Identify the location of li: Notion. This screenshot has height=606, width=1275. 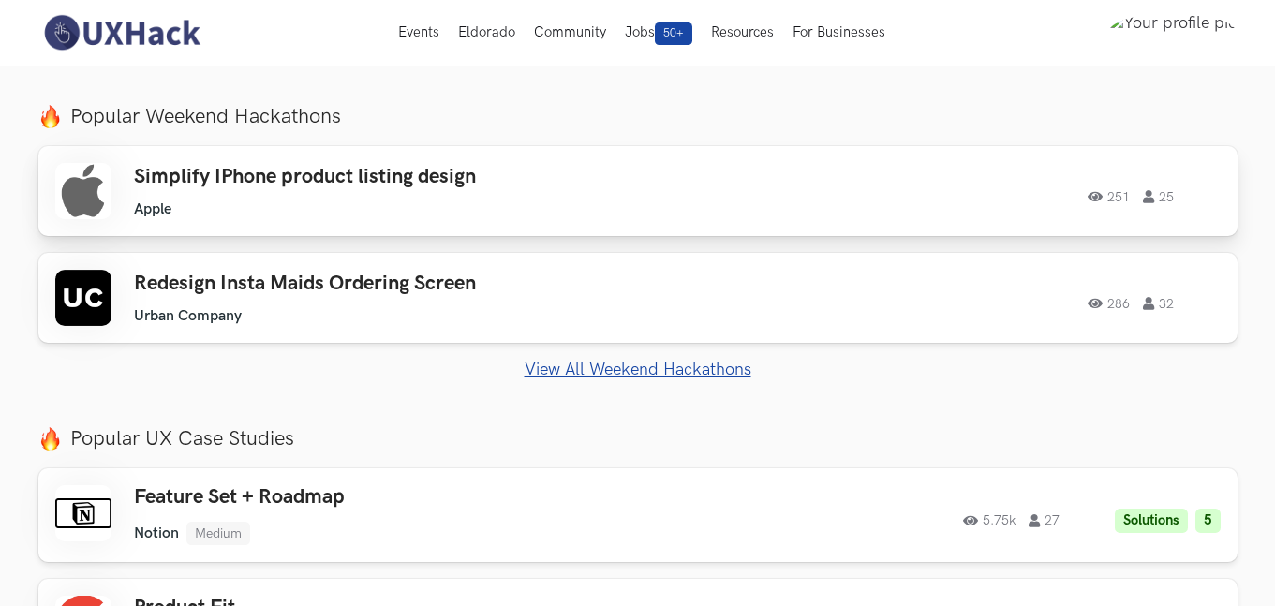
(156, 533).